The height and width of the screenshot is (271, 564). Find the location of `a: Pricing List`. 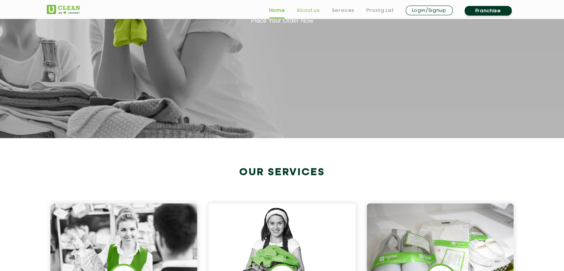

a: Pricing List is located at coordinates (380, 10).